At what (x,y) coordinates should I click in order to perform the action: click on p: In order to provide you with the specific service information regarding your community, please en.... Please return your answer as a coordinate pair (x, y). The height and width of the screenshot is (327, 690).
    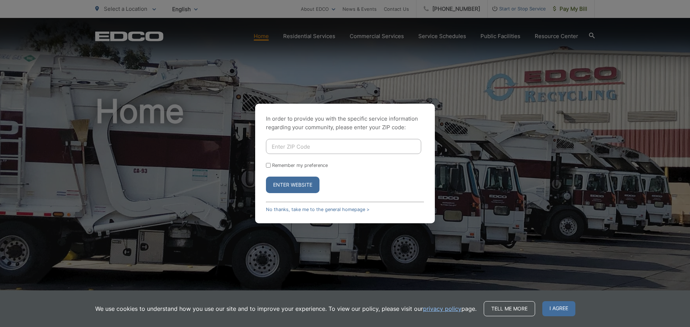
    Looking at the image, I should click on (345, 123).